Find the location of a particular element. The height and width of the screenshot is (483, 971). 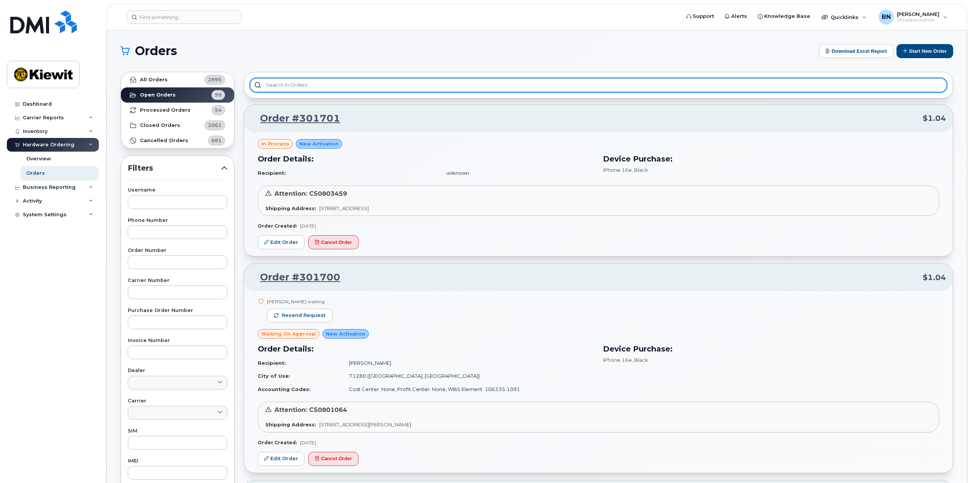

label: Phone Number is located at coordinates (178, 221).